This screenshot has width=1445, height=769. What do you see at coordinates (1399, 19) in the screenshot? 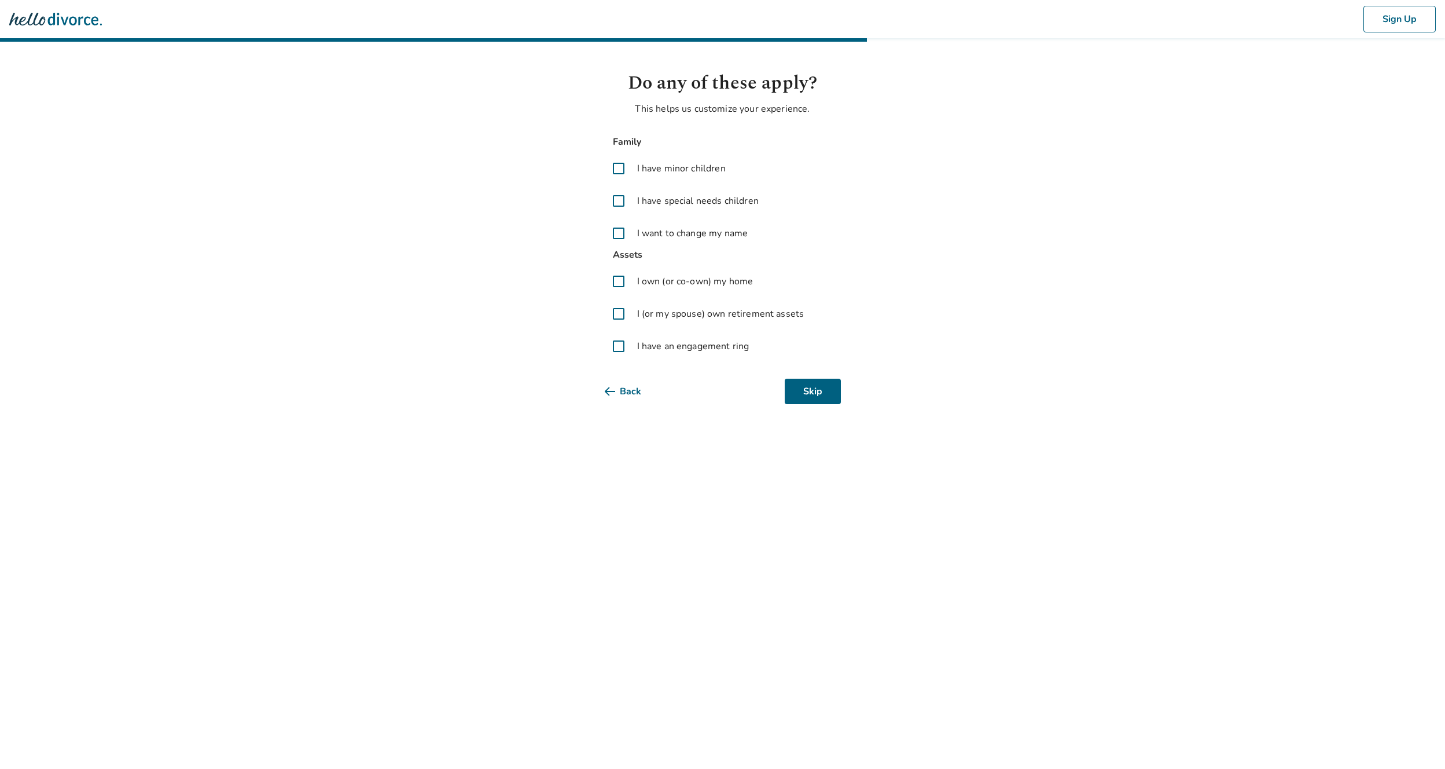
I see `button: Sign Up` at bounding box center [1399, 19].